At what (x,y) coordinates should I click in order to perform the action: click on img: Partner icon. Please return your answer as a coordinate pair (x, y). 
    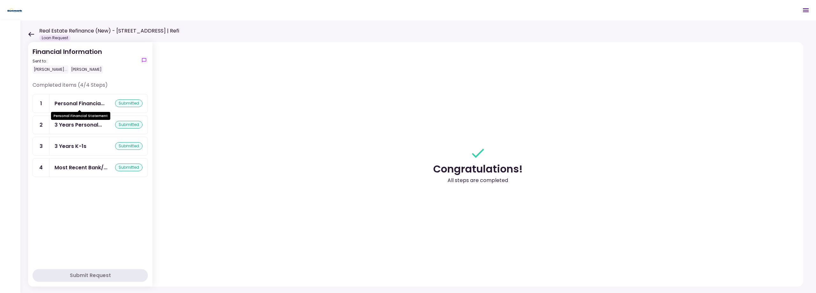
    Looking at the image, I should click on (15, 10).